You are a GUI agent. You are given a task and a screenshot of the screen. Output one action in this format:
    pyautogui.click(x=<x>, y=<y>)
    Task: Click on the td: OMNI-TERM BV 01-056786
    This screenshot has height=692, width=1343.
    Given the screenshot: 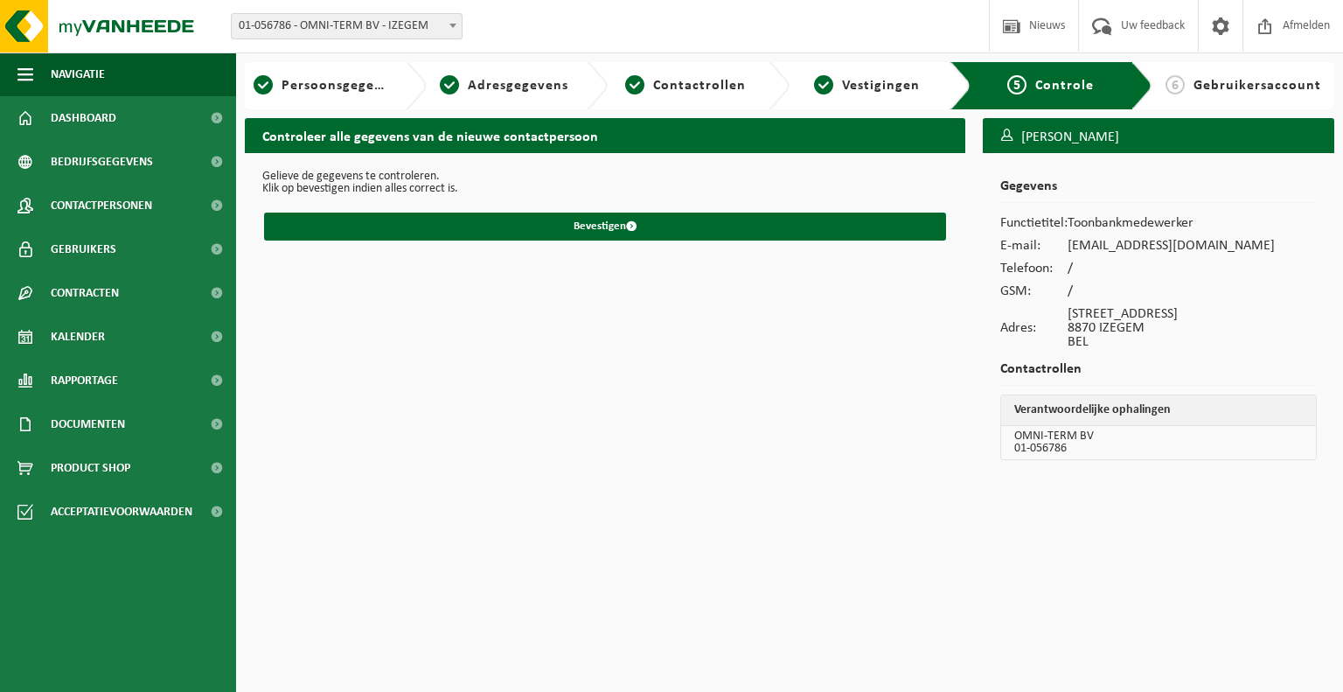 What is the action you would take?
    pyautogui.click(x=1158, y=442)
    